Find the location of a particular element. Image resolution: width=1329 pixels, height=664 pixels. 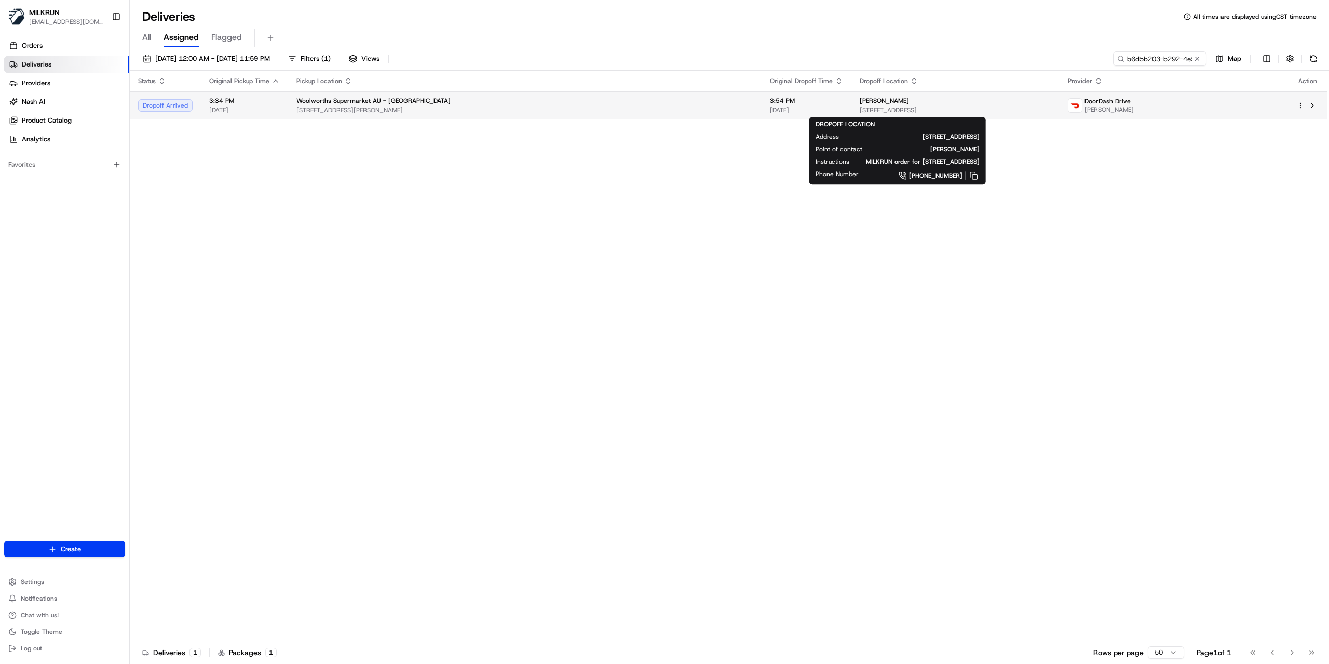

button: Notifications is located at coordinates (64, 598).